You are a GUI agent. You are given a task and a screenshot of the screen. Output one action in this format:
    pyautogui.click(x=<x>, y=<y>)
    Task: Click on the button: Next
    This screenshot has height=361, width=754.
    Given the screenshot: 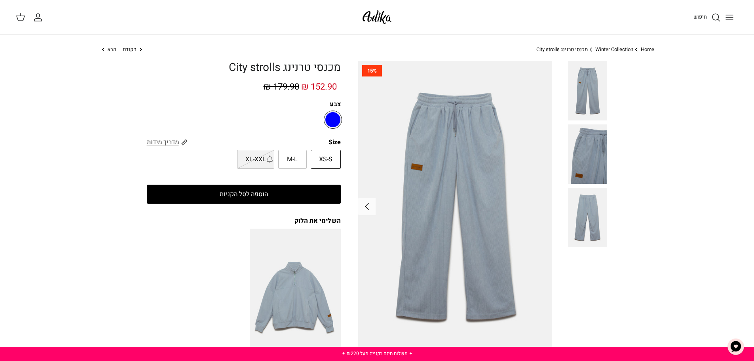 What is the action you would take?
    pyautogui.click(x=367, y=206)
    